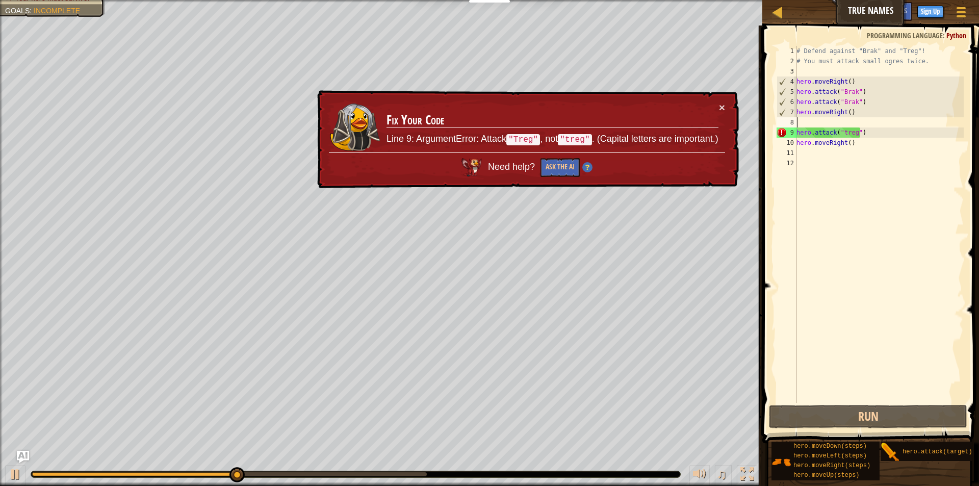 The width and height of the screenshot is (979, 486). What do you see at coordinates (787, 163) in the screenshot?
I see `div: 12` at bounding box center [787, 163].